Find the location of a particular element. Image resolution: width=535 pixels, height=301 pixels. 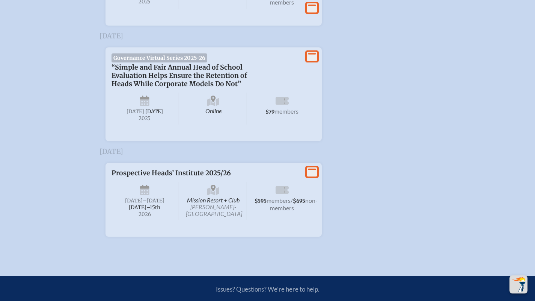

button: Scroll Top is located at coordinates (519, 284).